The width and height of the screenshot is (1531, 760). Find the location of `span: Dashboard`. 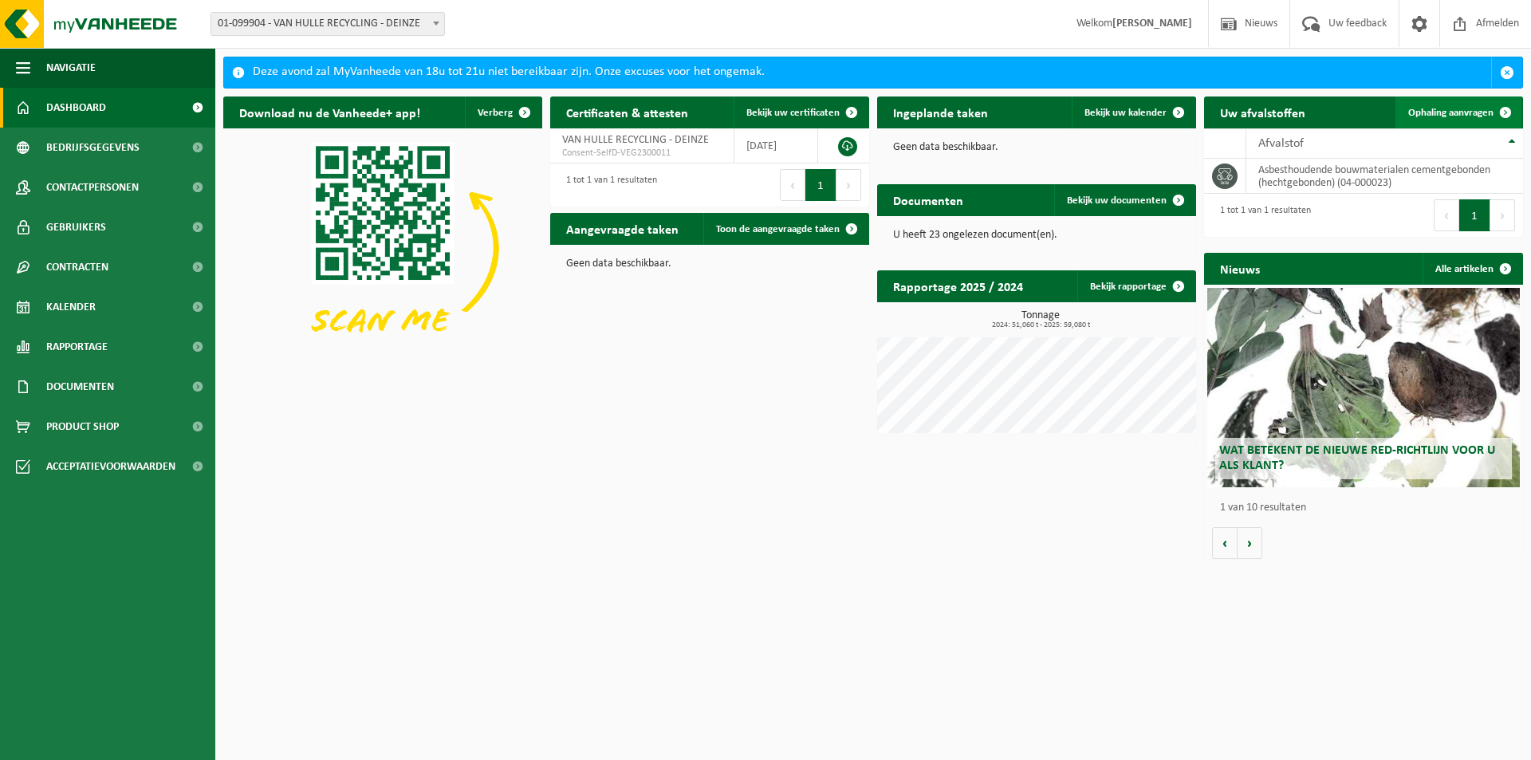

span: Dashboard is located at coordinates (76, 108).